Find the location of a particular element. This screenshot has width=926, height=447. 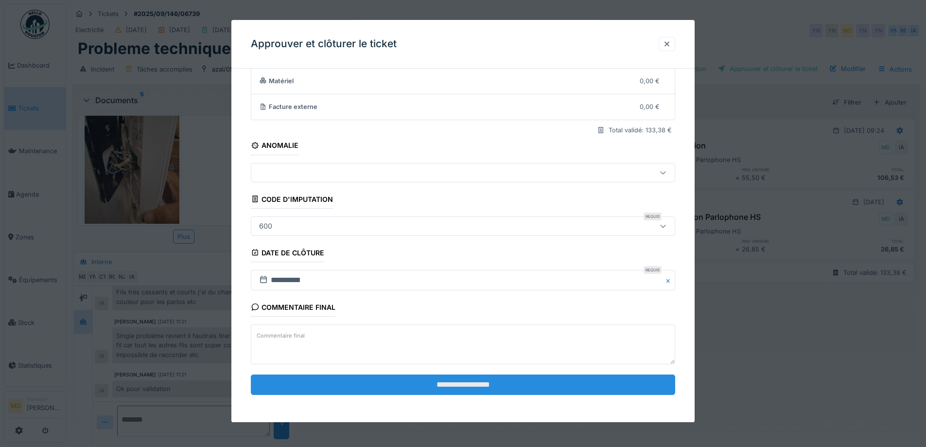

div: Total validé: 133,38 € is located at coordinates (640, 130).